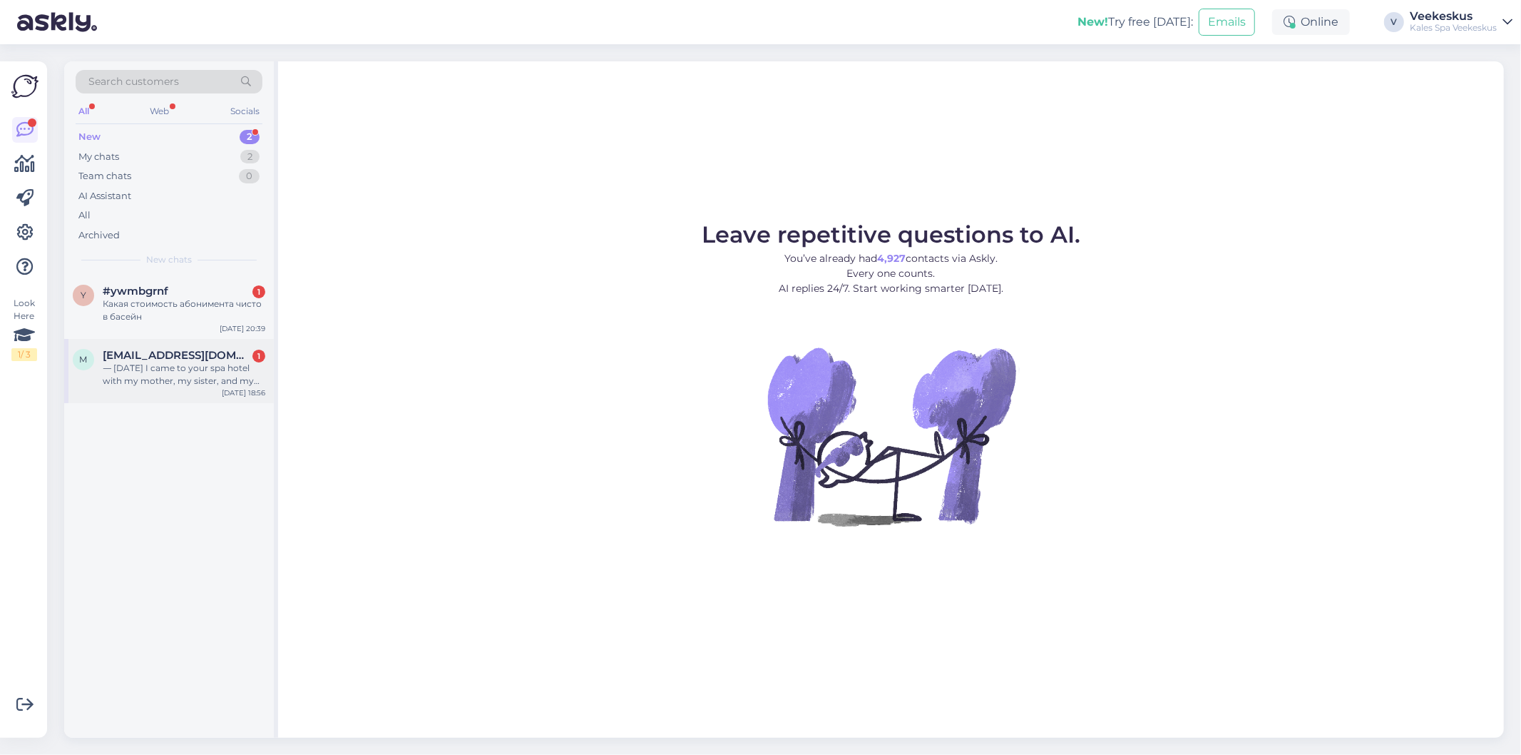 The height and width of the screenshot is (755, 1521). Describe the element at coordinates (24, 329) in the screenshot. I see `div: Look Here` at that location.